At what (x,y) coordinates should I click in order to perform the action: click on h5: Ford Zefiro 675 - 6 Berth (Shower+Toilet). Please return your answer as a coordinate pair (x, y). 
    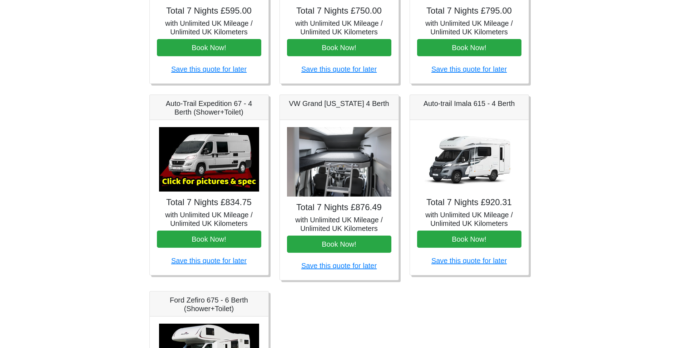
    Looking at the image, I should click on (209, 304).